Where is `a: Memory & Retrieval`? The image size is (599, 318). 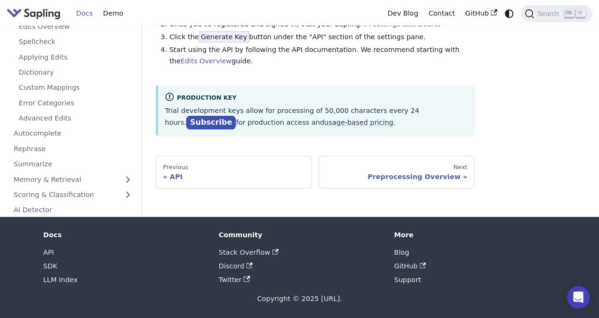 a: Memory & Retrieval is located at coordinates (73, 179).